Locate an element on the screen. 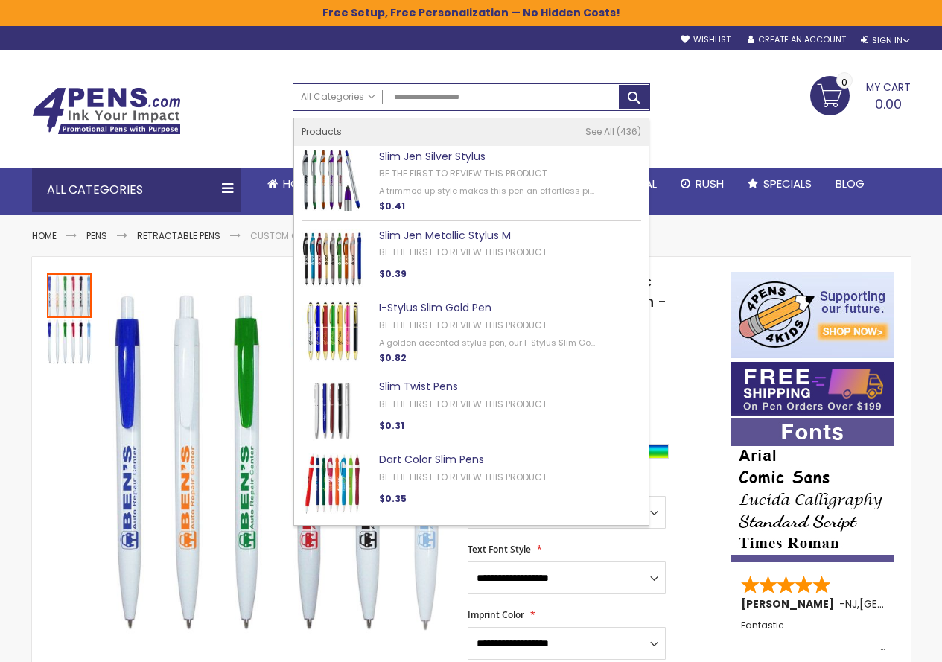 The height and width of the screenshot is (662, 942). span: Imprint Color is located at coordinates (496, 615).